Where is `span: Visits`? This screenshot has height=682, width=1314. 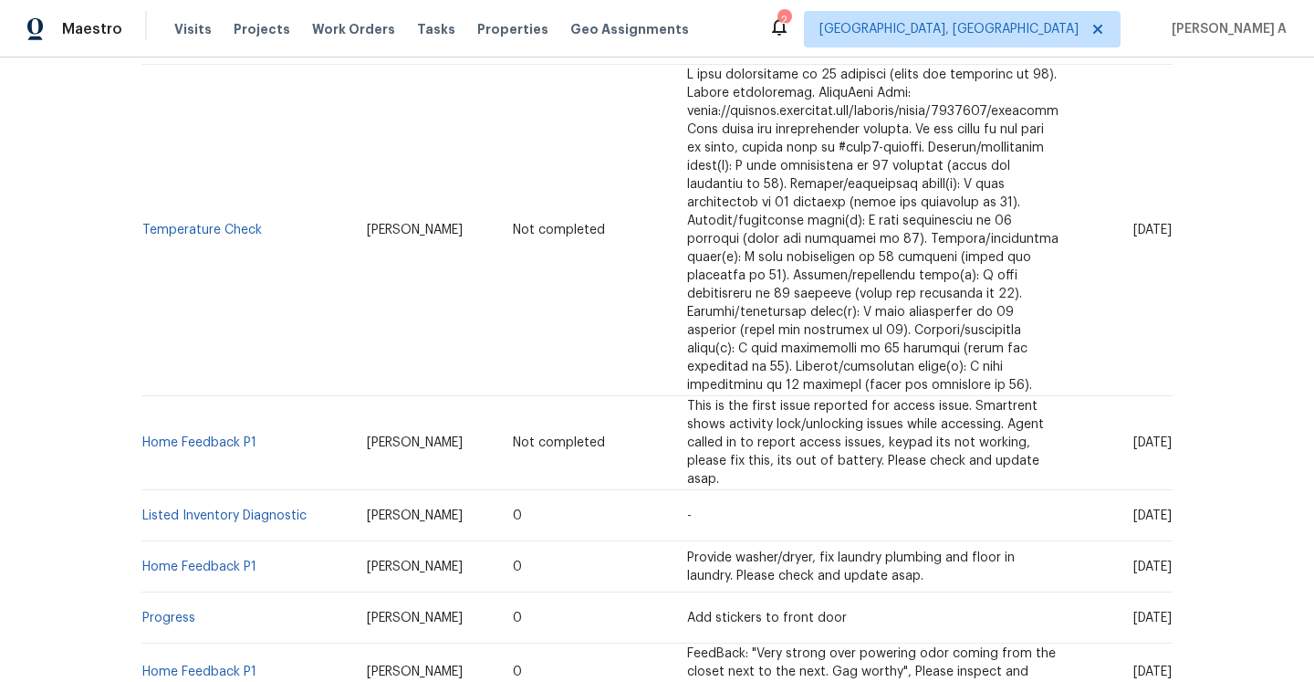
span: Visits is located at coordinates (193, 29).